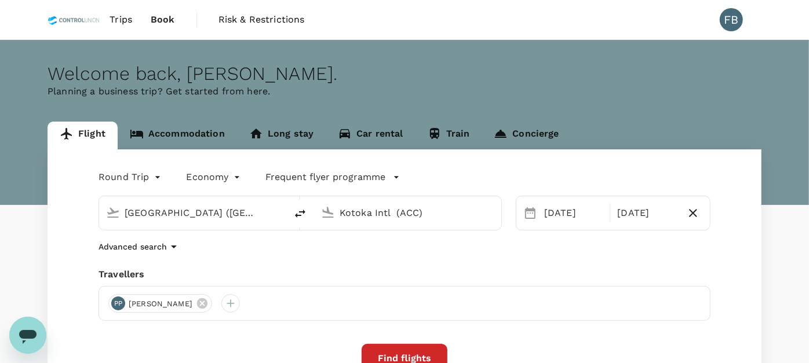  Describe the element at coordinates (133, 247) in the screenshot. I see `p: Advanced search` at that location.